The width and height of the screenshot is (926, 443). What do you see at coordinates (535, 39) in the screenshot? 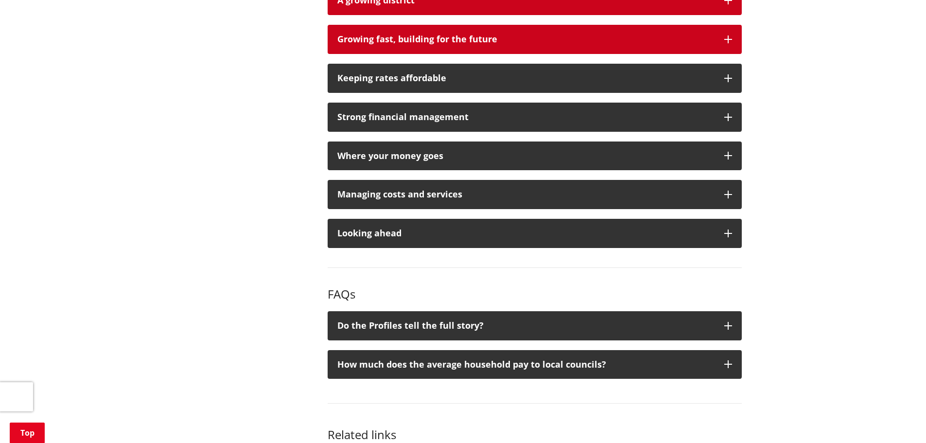
I see `button: Growing fast, building for the future` at bounding box center [535, 39].